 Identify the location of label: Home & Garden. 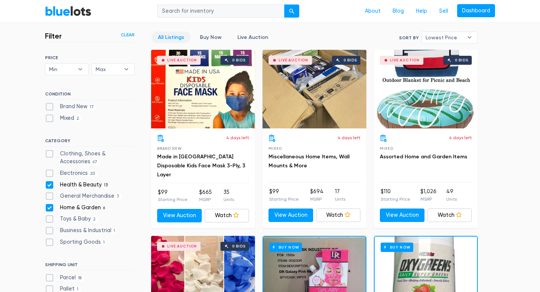
(76, 208).